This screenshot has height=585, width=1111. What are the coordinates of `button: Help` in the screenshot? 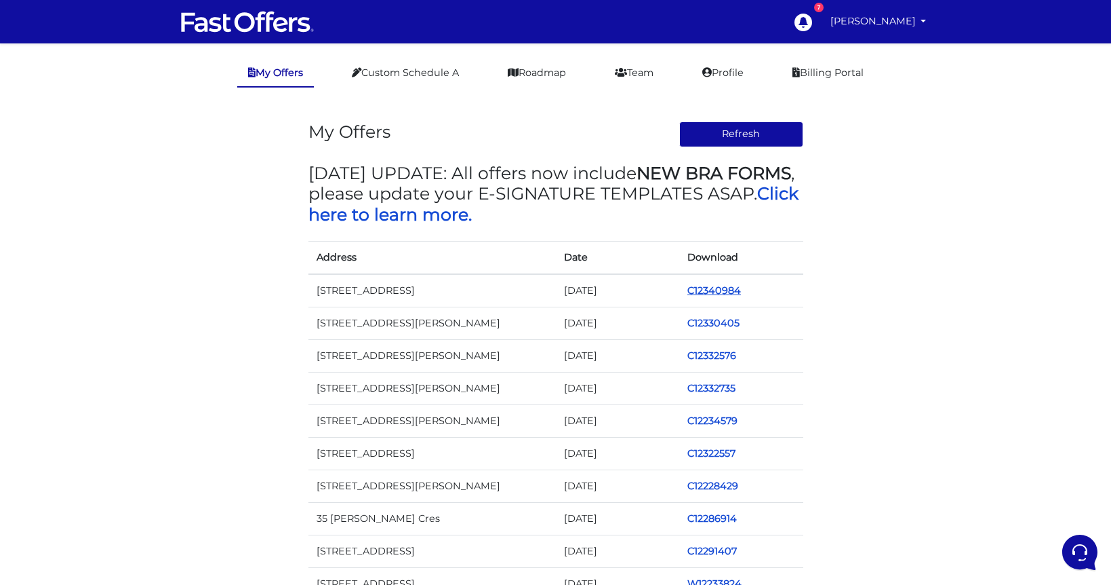 It's located at (218, 451).